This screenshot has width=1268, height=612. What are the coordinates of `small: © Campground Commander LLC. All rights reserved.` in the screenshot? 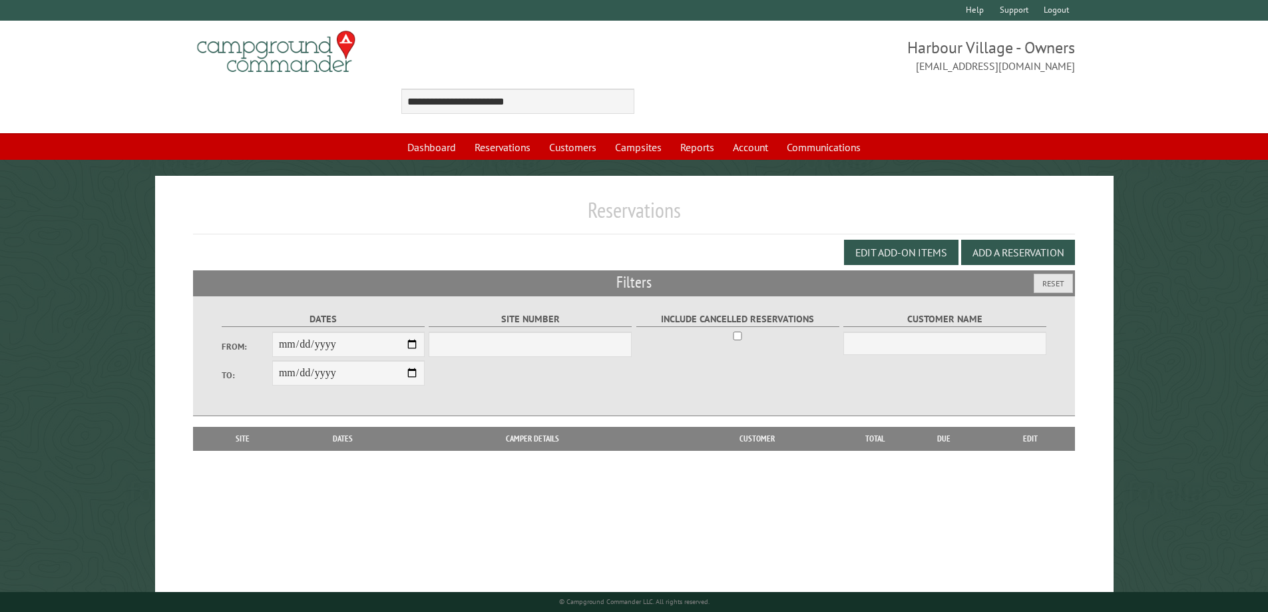 It's located at (634, 601).